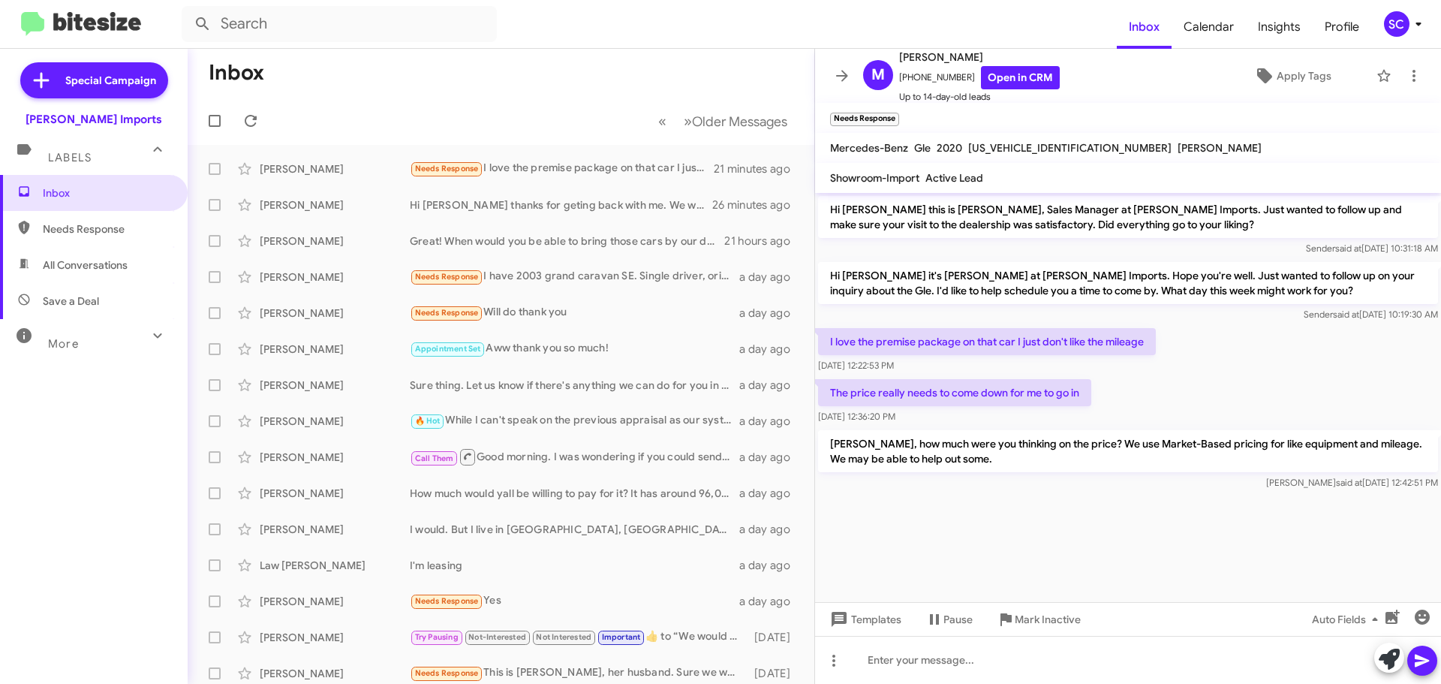  Describe the element at coordinates (71, 301) in the screenshot. I see `span: Save a Deal` at that location.